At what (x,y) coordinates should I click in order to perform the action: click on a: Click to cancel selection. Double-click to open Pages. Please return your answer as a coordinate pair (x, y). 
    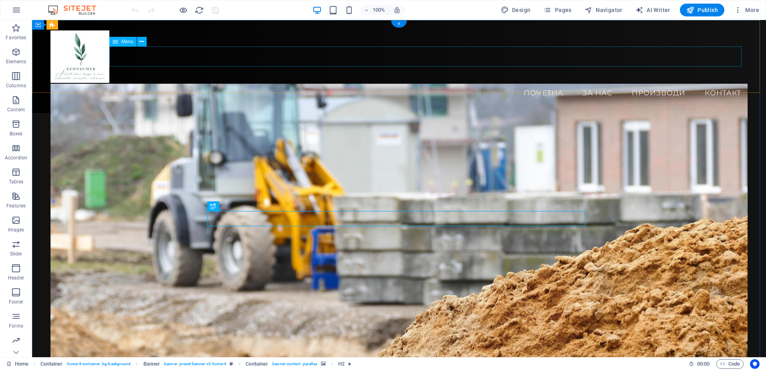
    Looking at the image, I should click on (17, 364).